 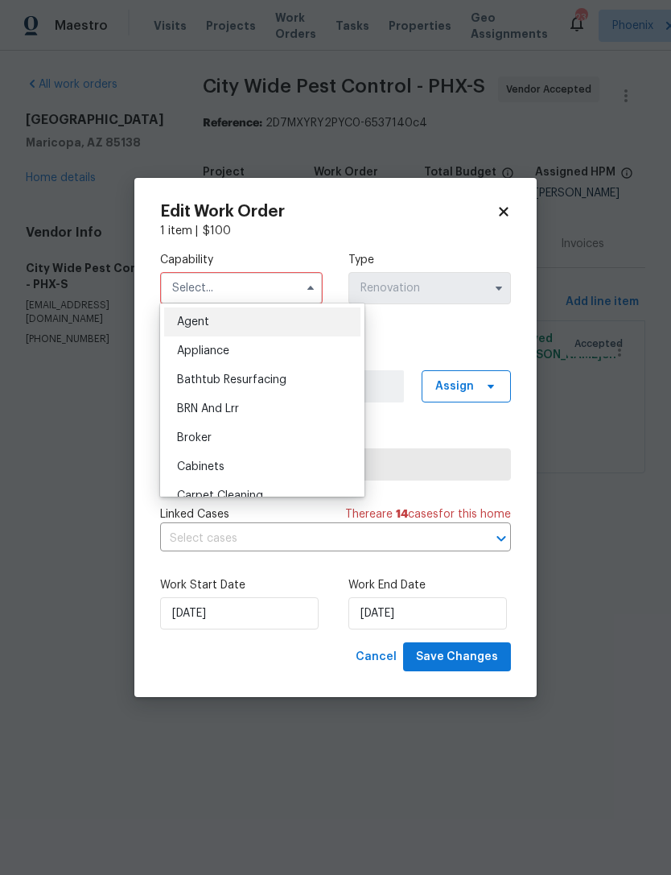 I want to click on button: Show options, so click(x=499, y=288).